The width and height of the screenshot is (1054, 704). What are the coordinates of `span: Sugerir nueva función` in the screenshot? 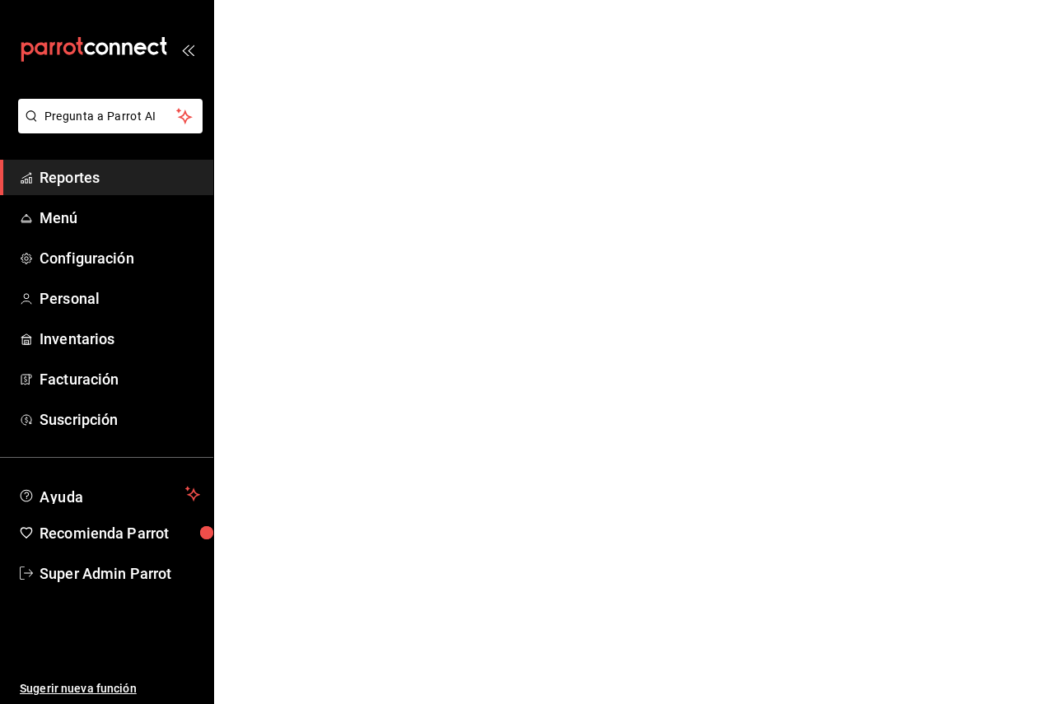 It's located at (110, 689).